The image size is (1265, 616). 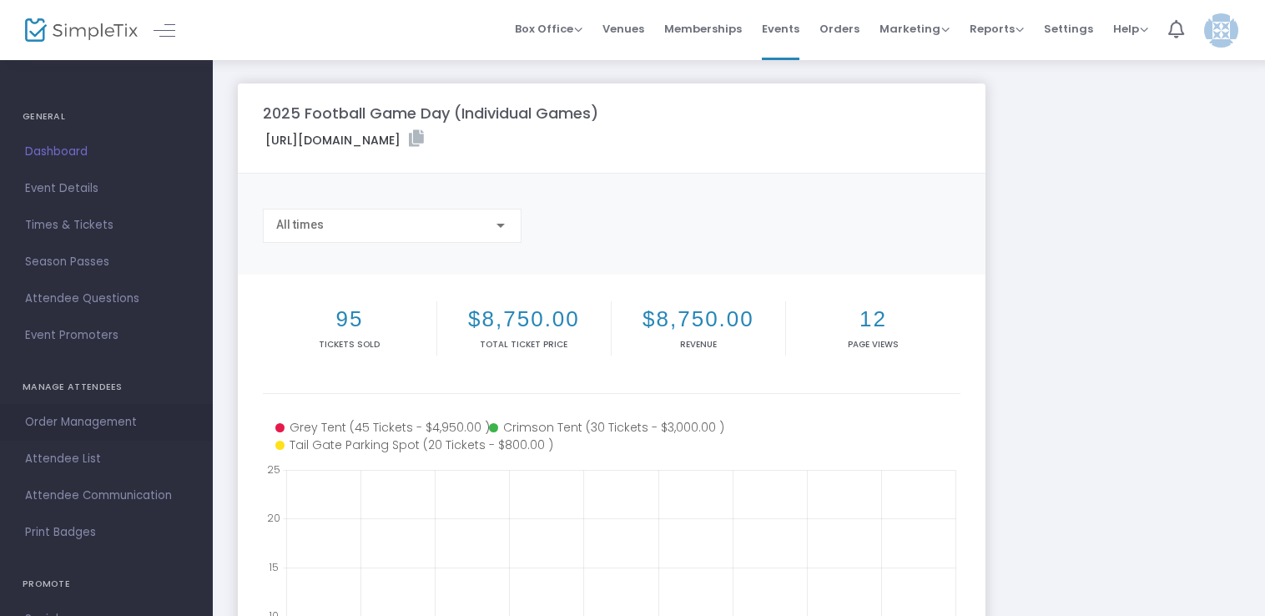 What do you see at coordinates (106, 262) in the screenshot?
I see `span: Season Passes` at bounding box center [106, 262].